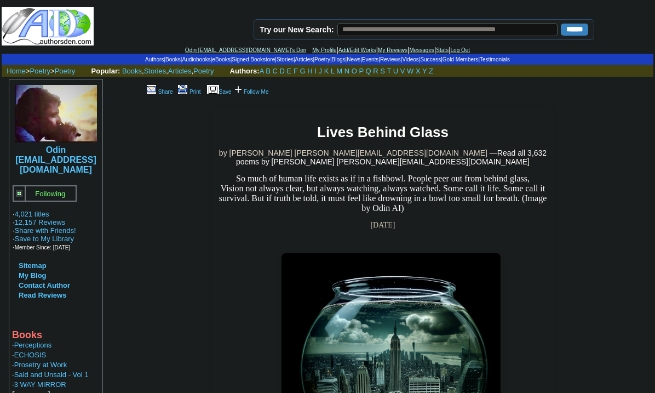 Image resolution: width=655 pixels, height=393 pixels. Describe the element at coordinates (30, 354) in the screenshot. I see `a: ECHOSIS` at that location.